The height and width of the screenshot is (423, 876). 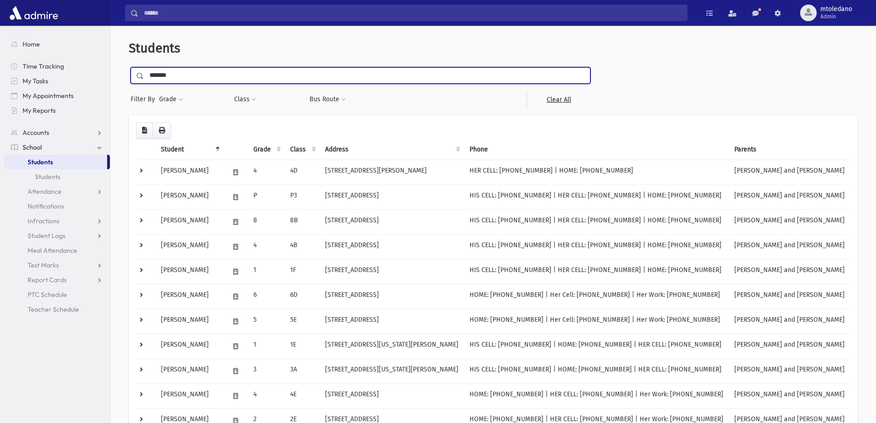 What do you see at coordinates (266, 150) in the screenshot?
I see `th: Grade: activate to sort column ascending` at bounding box center [266, 150].